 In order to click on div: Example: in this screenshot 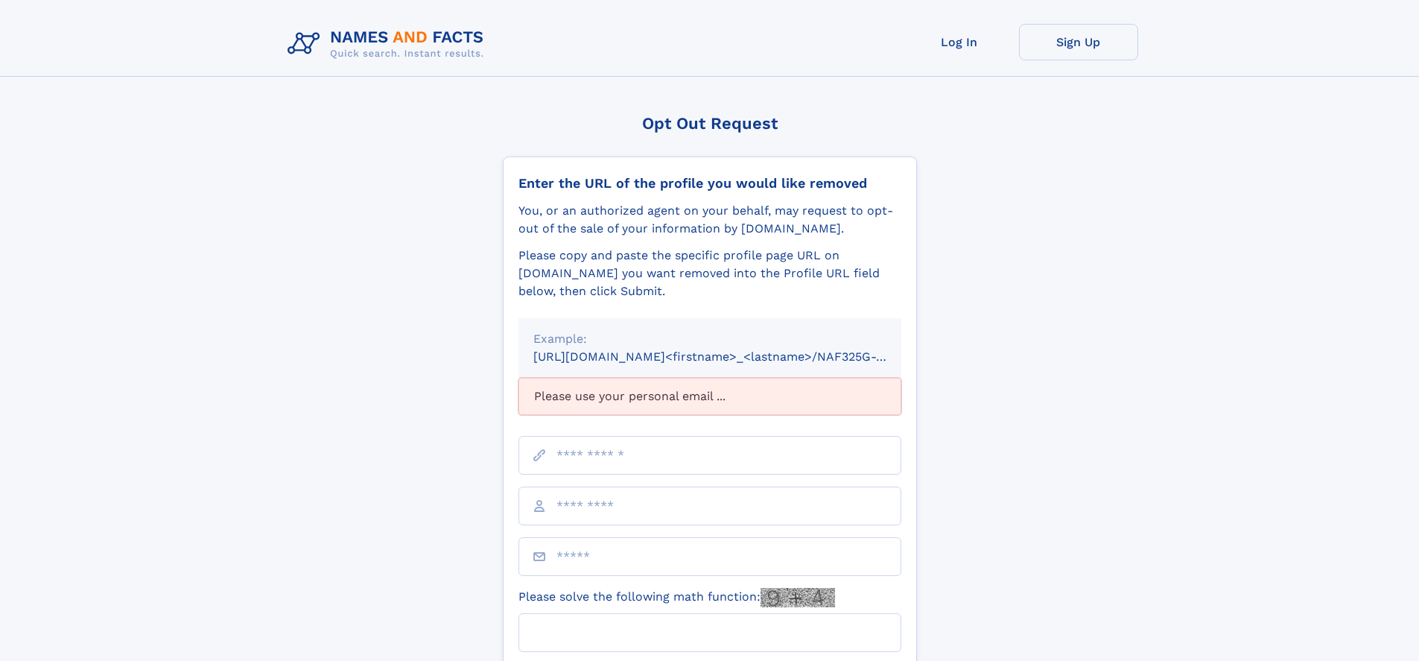, I will do `click(710, 339)`.